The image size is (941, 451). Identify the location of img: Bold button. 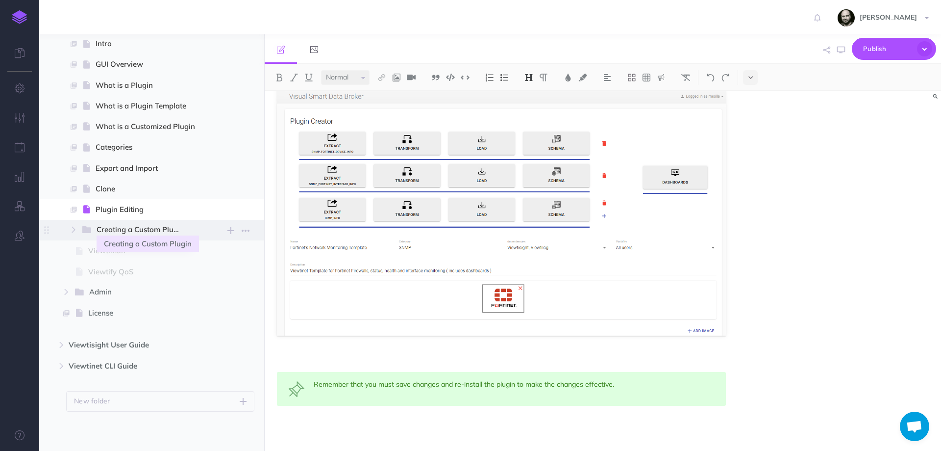
(279, 77).